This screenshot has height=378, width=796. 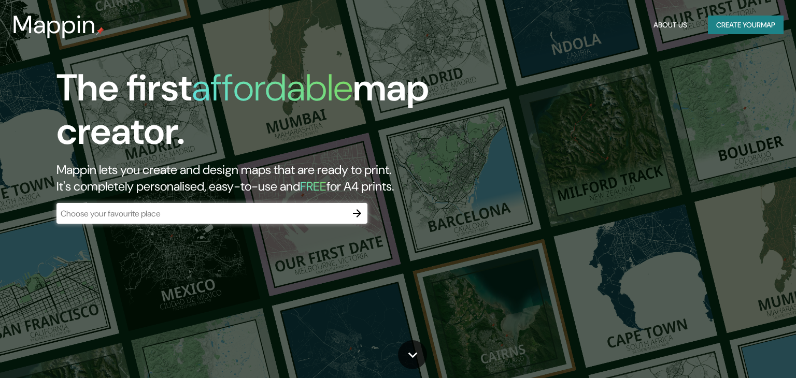 I want to click on h1: affordable, so click(x=272, y=88).